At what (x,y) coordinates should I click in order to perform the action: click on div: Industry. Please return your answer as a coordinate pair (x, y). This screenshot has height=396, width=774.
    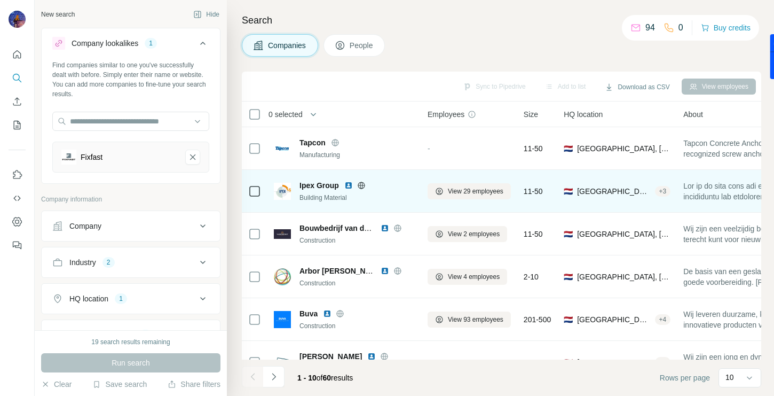
    Looking at the image, I should click on (83, 262).